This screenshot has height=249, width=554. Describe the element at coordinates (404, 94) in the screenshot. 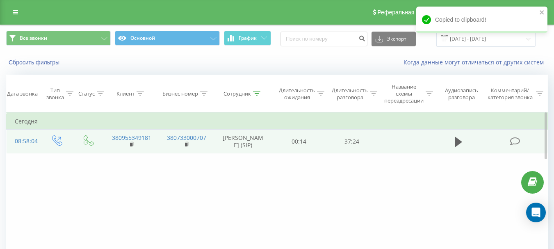

I see `div: Название схемы переадресации` at that location.